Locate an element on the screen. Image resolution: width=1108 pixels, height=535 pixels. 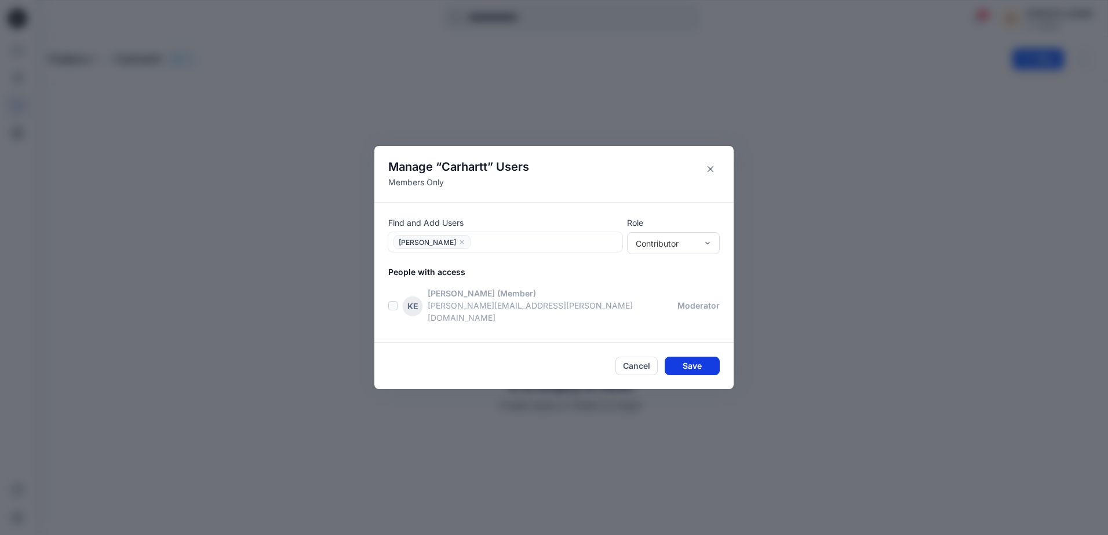
p: (Member) is located at coordinates (516, 293).